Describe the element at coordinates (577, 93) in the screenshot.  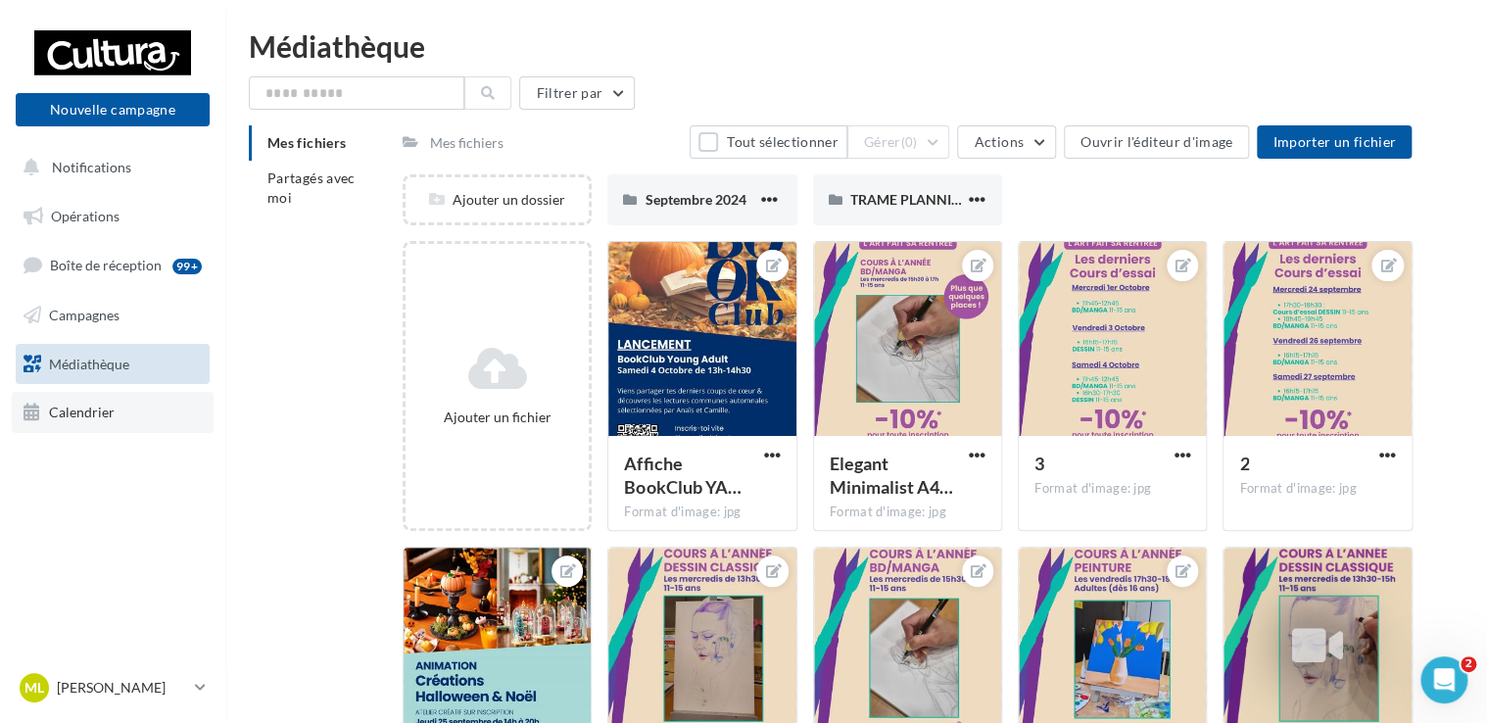
I see `button: Filtrer par` at that location.